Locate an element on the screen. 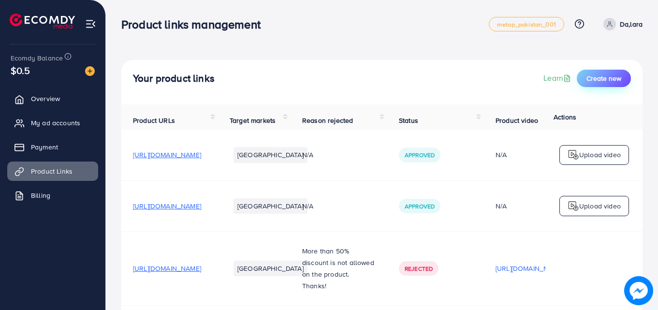 The image size is (658, 310). span: Reason rejected is located at coordinates (328, 120).